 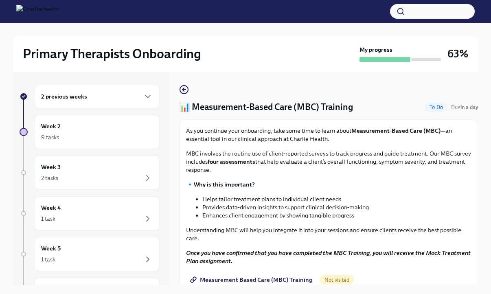 What do you see at coordinates (38, 11) in the screenshot?
I see `img: CharlieHealth` at bounding box center [38, 11].